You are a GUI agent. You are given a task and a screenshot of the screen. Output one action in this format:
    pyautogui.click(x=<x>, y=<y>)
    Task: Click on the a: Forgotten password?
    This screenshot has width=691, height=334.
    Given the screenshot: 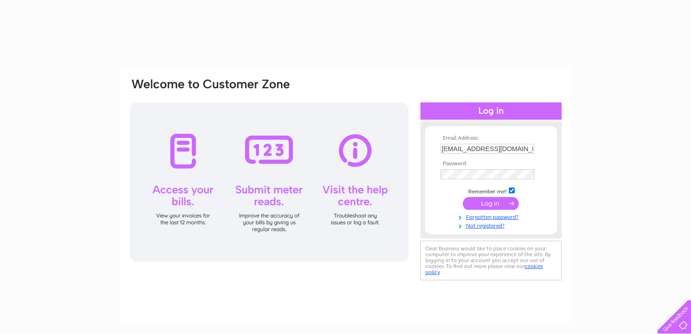 What is the action you would take?
    pyautogui.click(x=492, y=216)
    